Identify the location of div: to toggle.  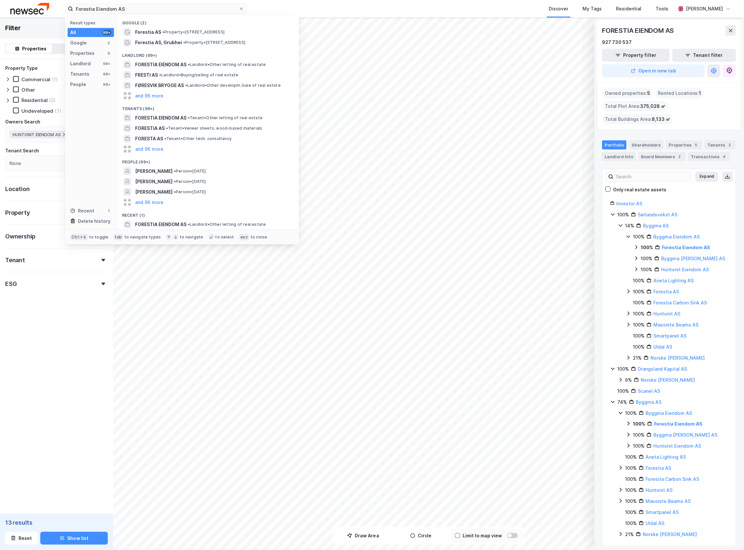
(99, 237).